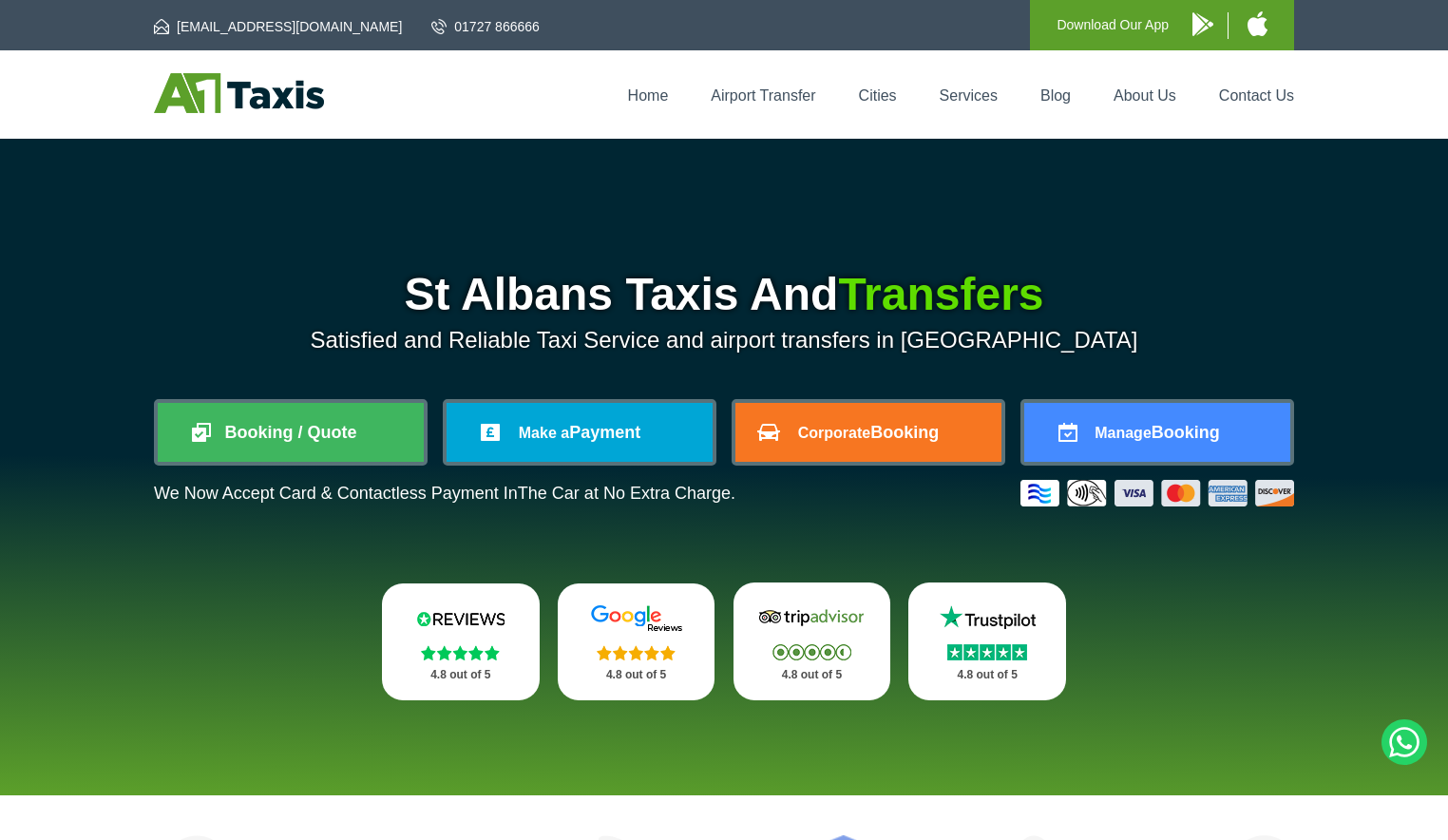  What do you see at coordinates (637, 641) in the screenshot?
I see `a: Google Stars 4.8 out of 5` at bounding box center [637, 641].